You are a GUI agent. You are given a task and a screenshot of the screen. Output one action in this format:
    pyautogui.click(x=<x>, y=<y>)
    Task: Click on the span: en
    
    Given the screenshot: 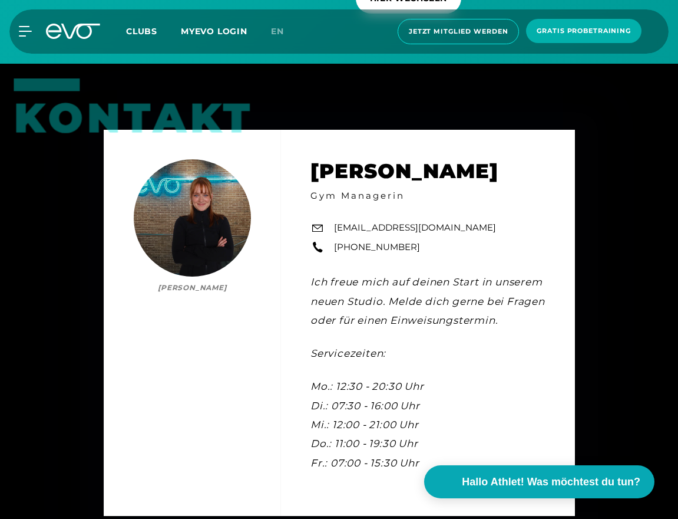 What is the action you would take?
    pyautogui.click(x=278, y=31)
    